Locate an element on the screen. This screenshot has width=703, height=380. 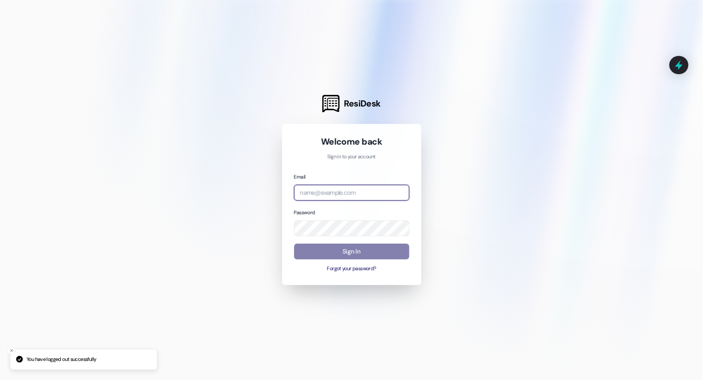
p: Sign in to your account is located at coordinates (352, 157).